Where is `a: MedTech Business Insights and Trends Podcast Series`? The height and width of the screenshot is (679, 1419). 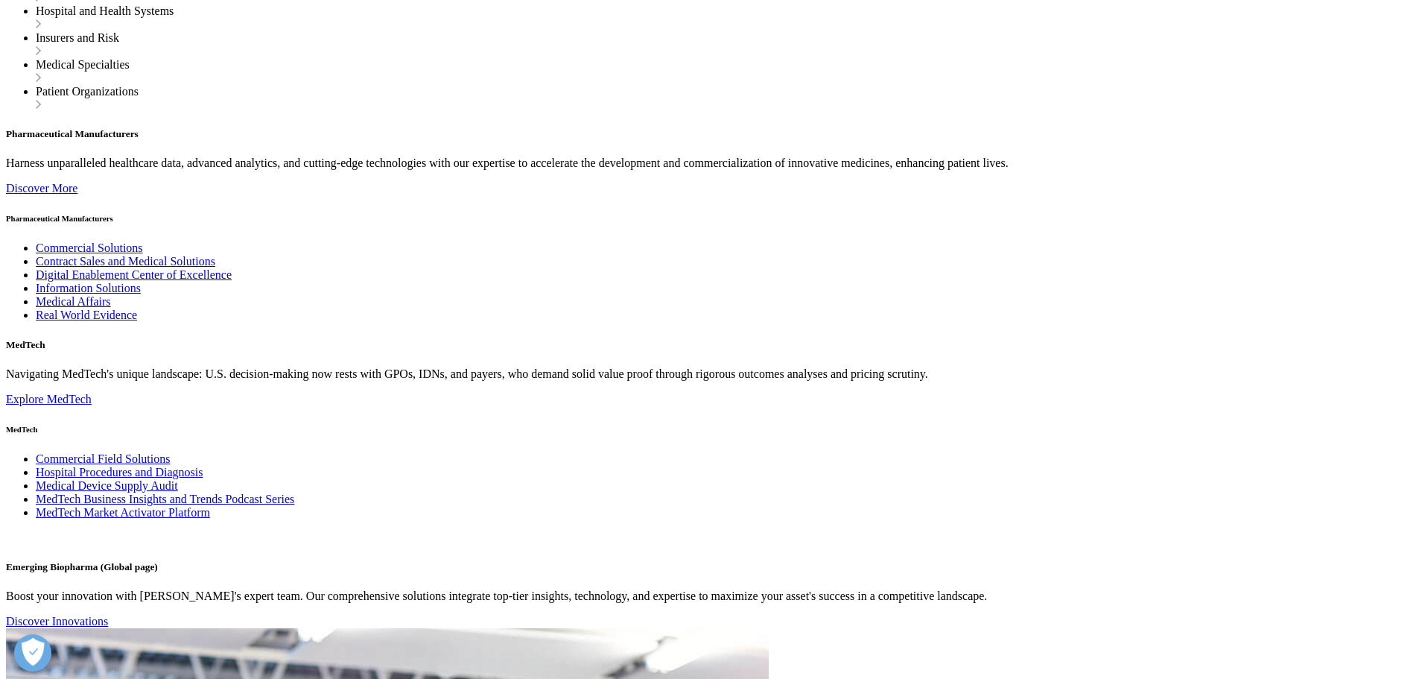
a: MedTech Business Insights and Trends Podcast Series is located at coordinates (165, 498).